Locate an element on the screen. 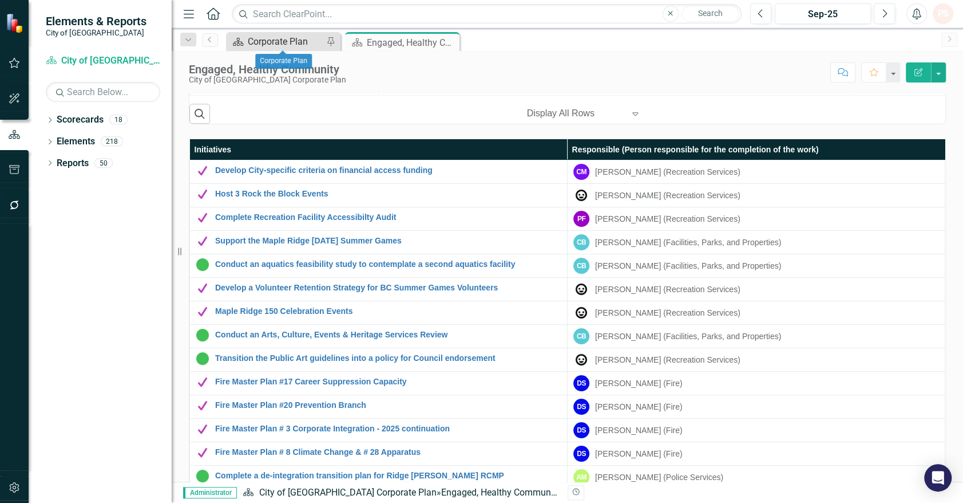  span: Search is located at coordinates (710, 13).